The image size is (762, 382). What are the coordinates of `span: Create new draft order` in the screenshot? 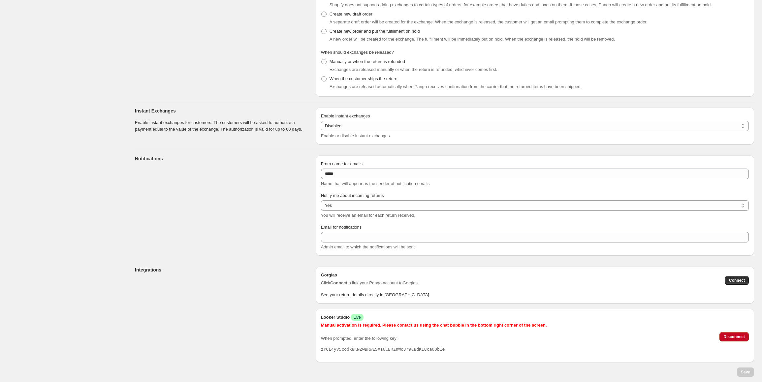 It's located at (351, 14).